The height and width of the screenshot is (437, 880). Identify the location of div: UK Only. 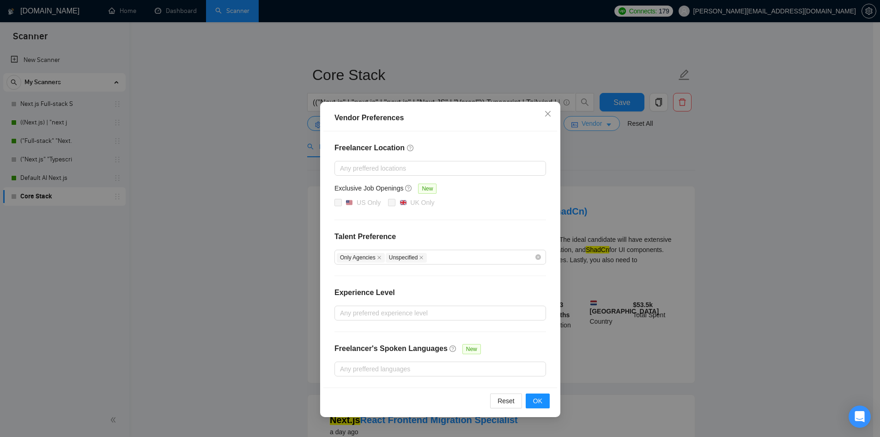
(422, 202).